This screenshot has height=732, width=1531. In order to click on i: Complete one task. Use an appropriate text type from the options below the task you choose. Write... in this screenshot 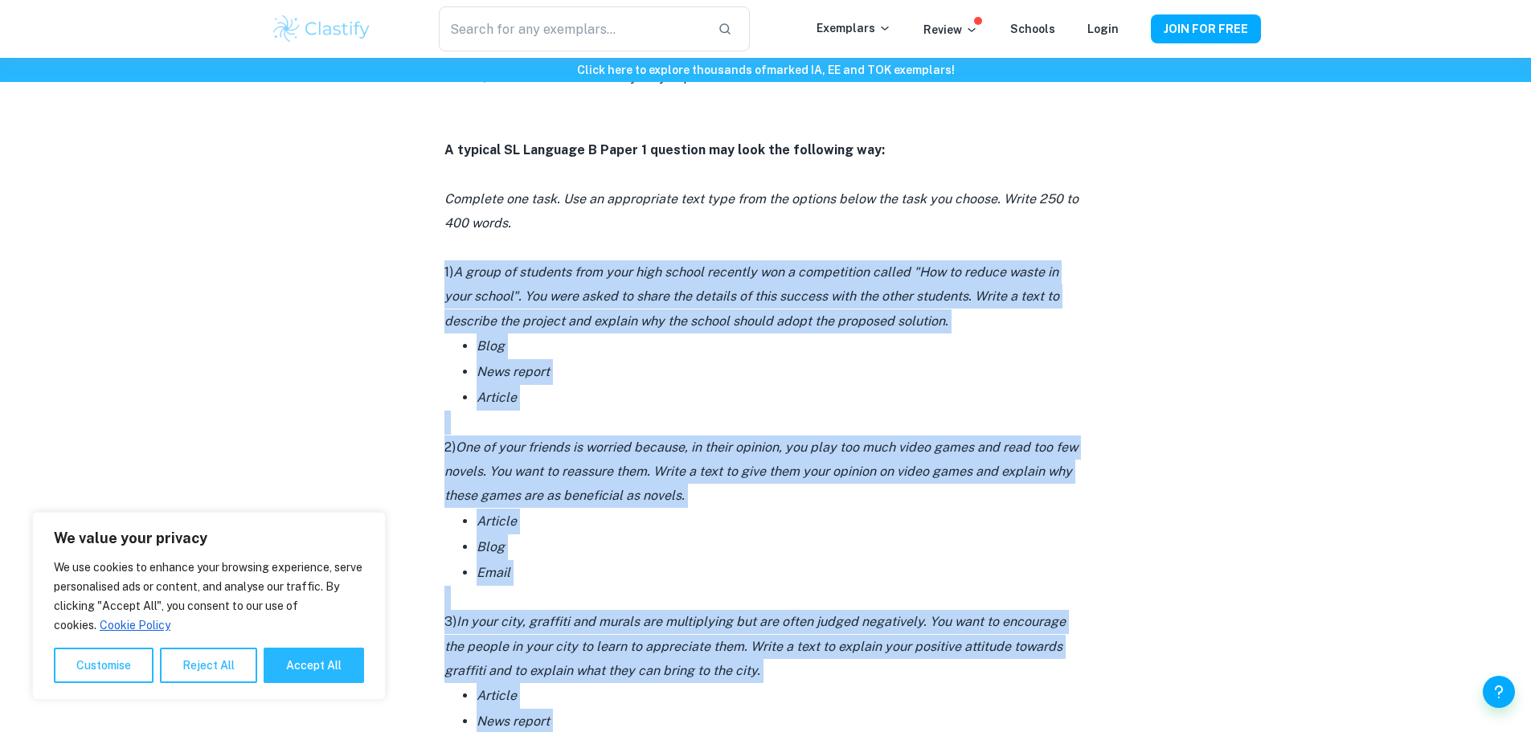, I will do `click(761, 211)`.